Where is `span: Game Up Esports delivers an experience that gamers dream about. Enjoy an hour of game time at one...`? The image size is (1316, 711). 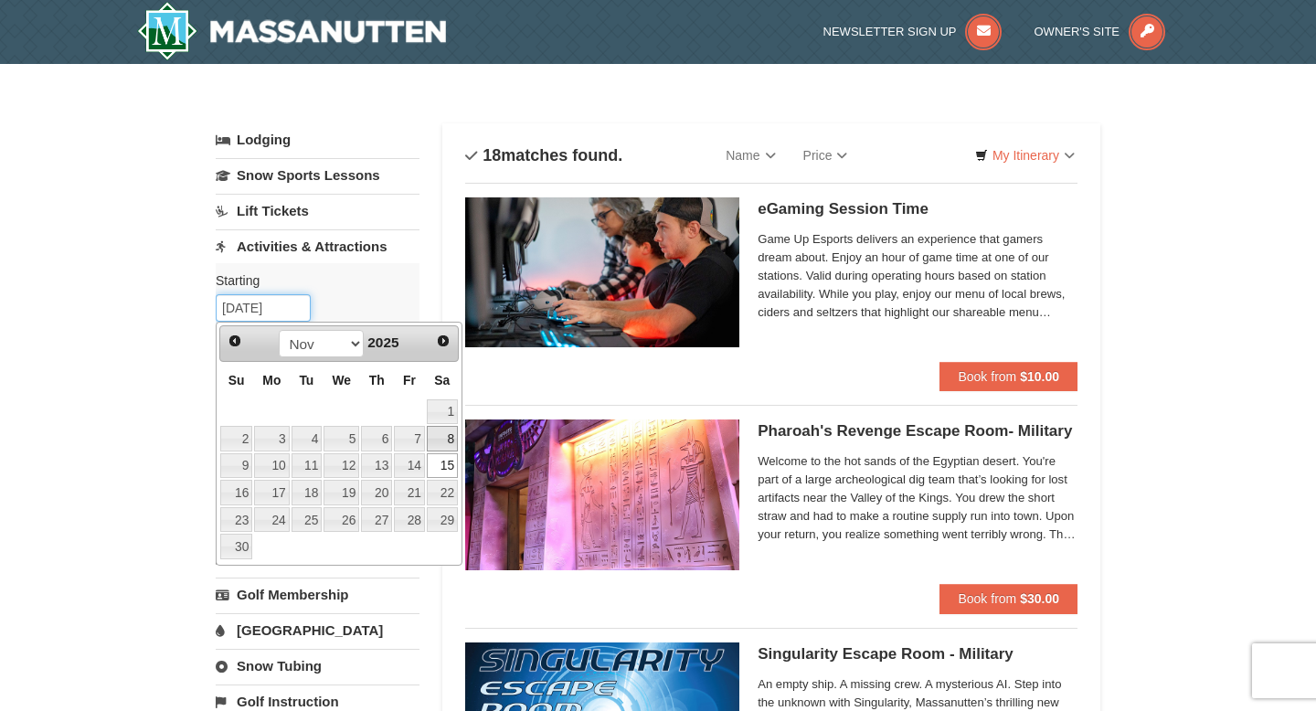 span: Game Up Esports delivers an experience that gamers dream about. Enjoy an hour of game time at one... is located at coordinates (918, 276).